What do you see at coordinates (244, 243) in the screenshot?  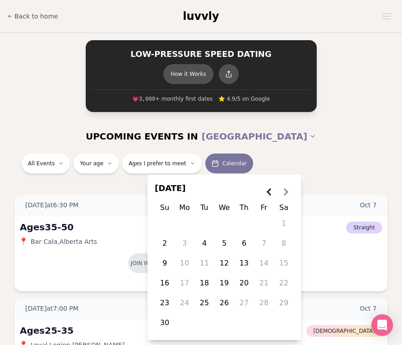 I see `button: Thursday, November 6th, 2025` at bounding box center [244, 243].